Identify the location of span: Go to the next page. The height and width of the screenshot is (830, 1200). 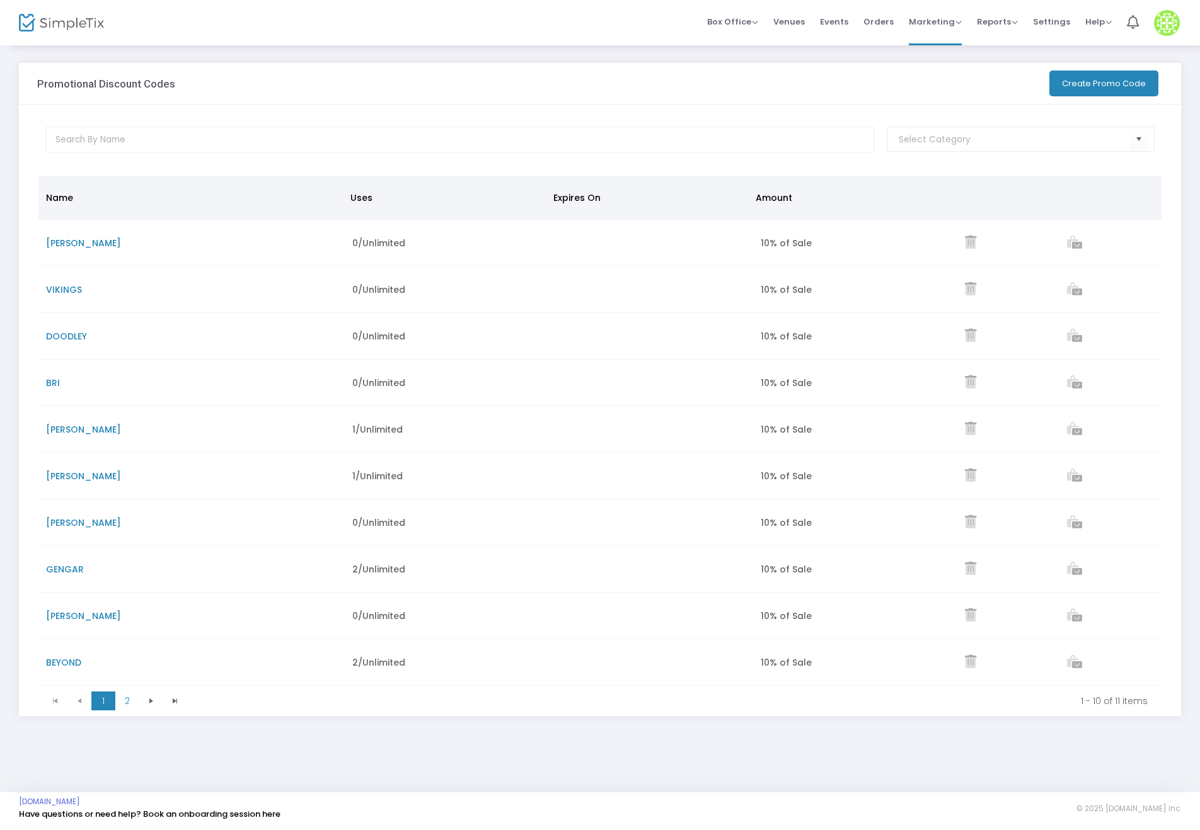
(151, 701).